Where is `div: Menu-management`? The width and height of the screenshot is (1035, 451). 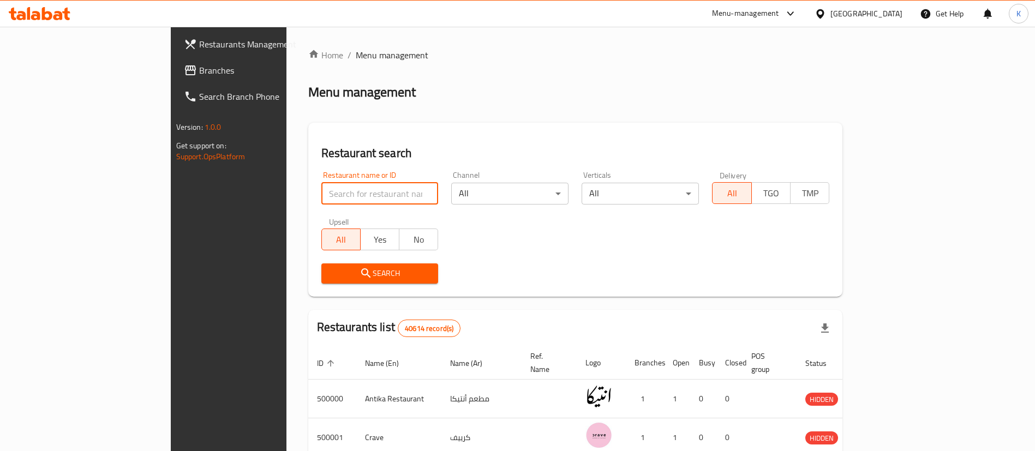 div: Menu-management is located at coordinates (745, 14).